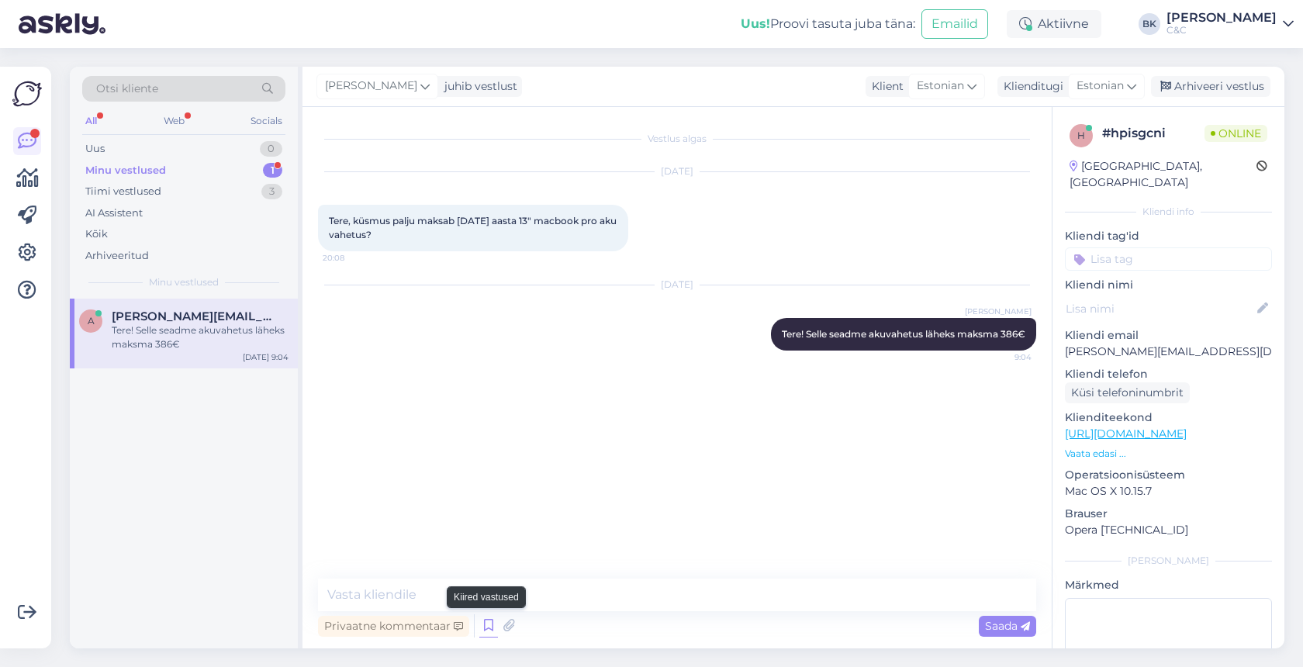  What do you see at coordinates (127, 88) in the screenshot?
I see `span: Otsi kliente` at bounding box center [127, 88].